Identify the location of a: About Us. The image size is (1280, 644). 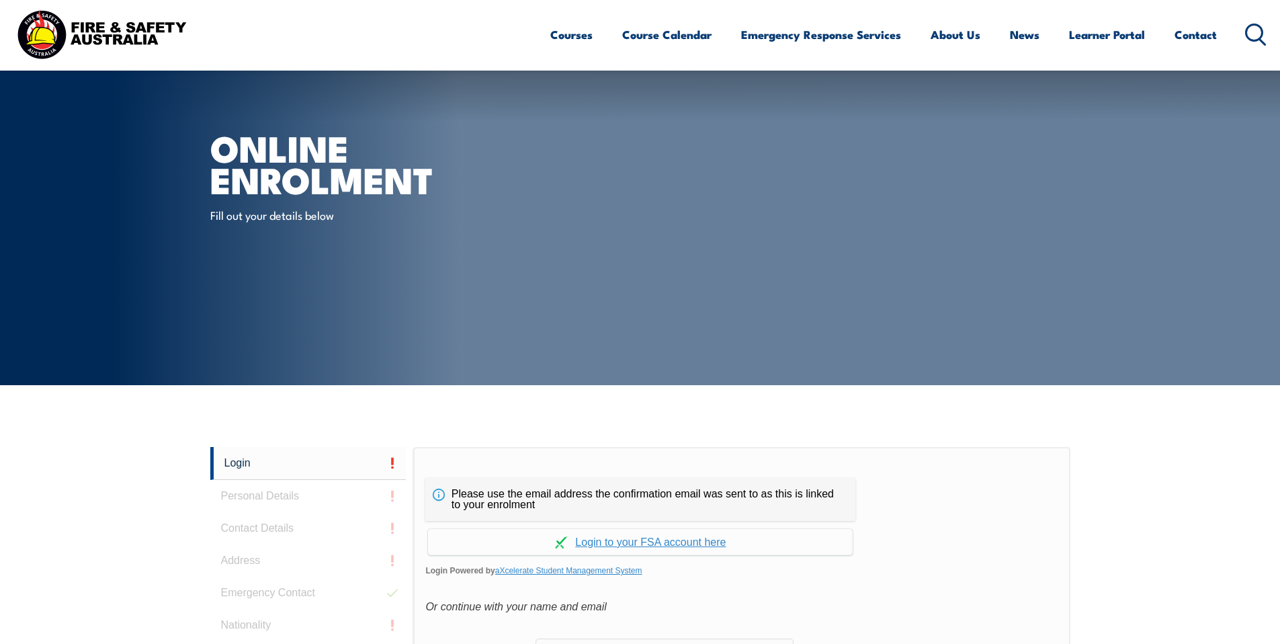
(955, 34).